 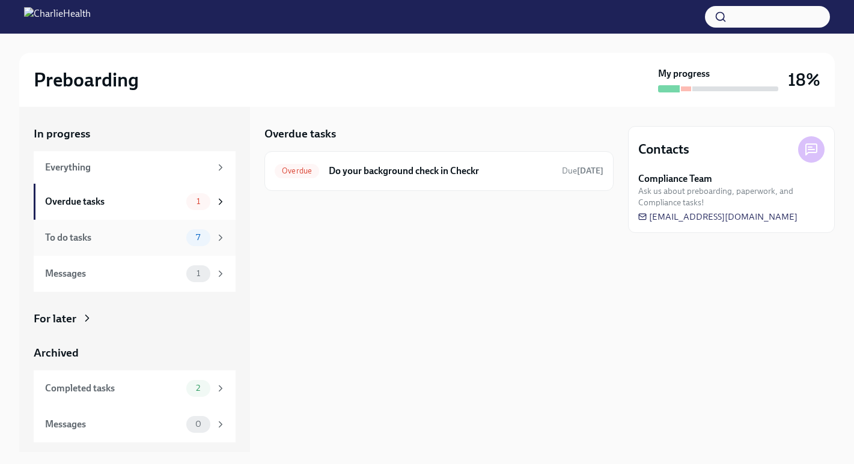 I want to click on div: For later, so click(x=55, y=319).